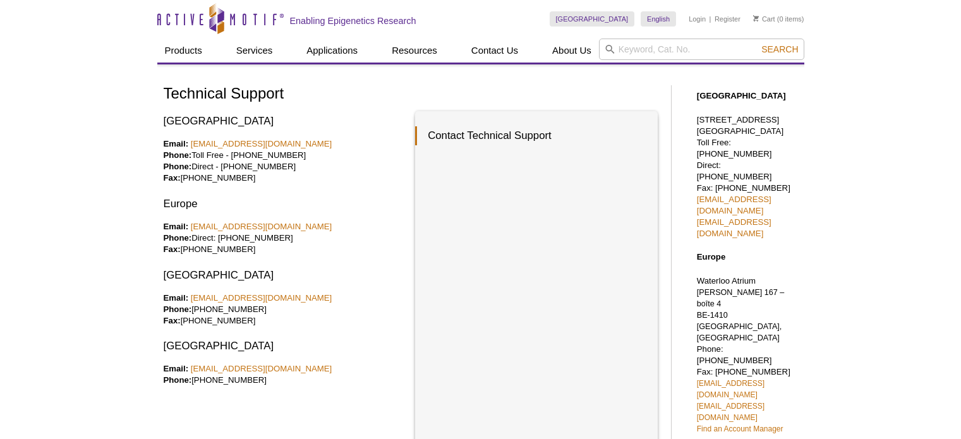 The width and height of the screenshot is (961, 439). I want to click on a: Resources, so click(415, 51).